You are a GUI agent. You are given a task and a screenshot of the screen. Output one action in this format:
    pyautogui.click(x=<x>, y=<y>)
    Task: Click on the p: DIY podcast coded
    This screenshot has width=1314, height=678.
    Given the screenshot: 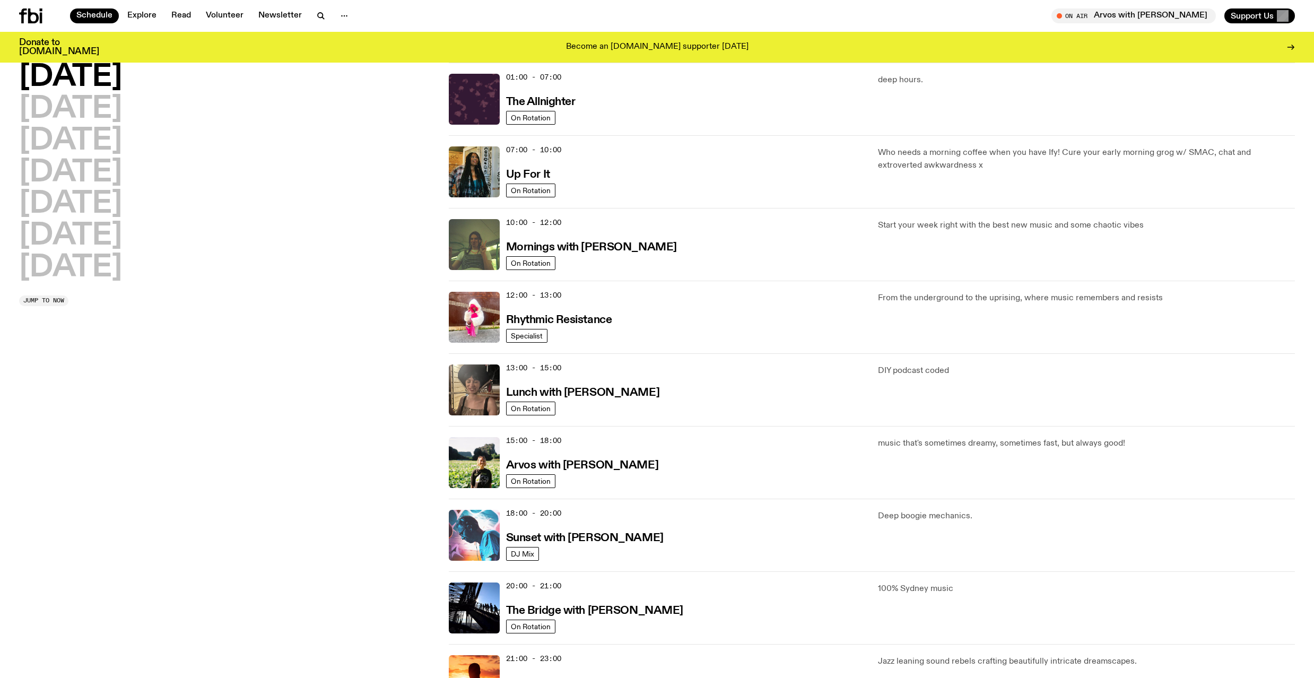 What is the action you would take?
    pyautogui.click(x=1087, y=371)
    